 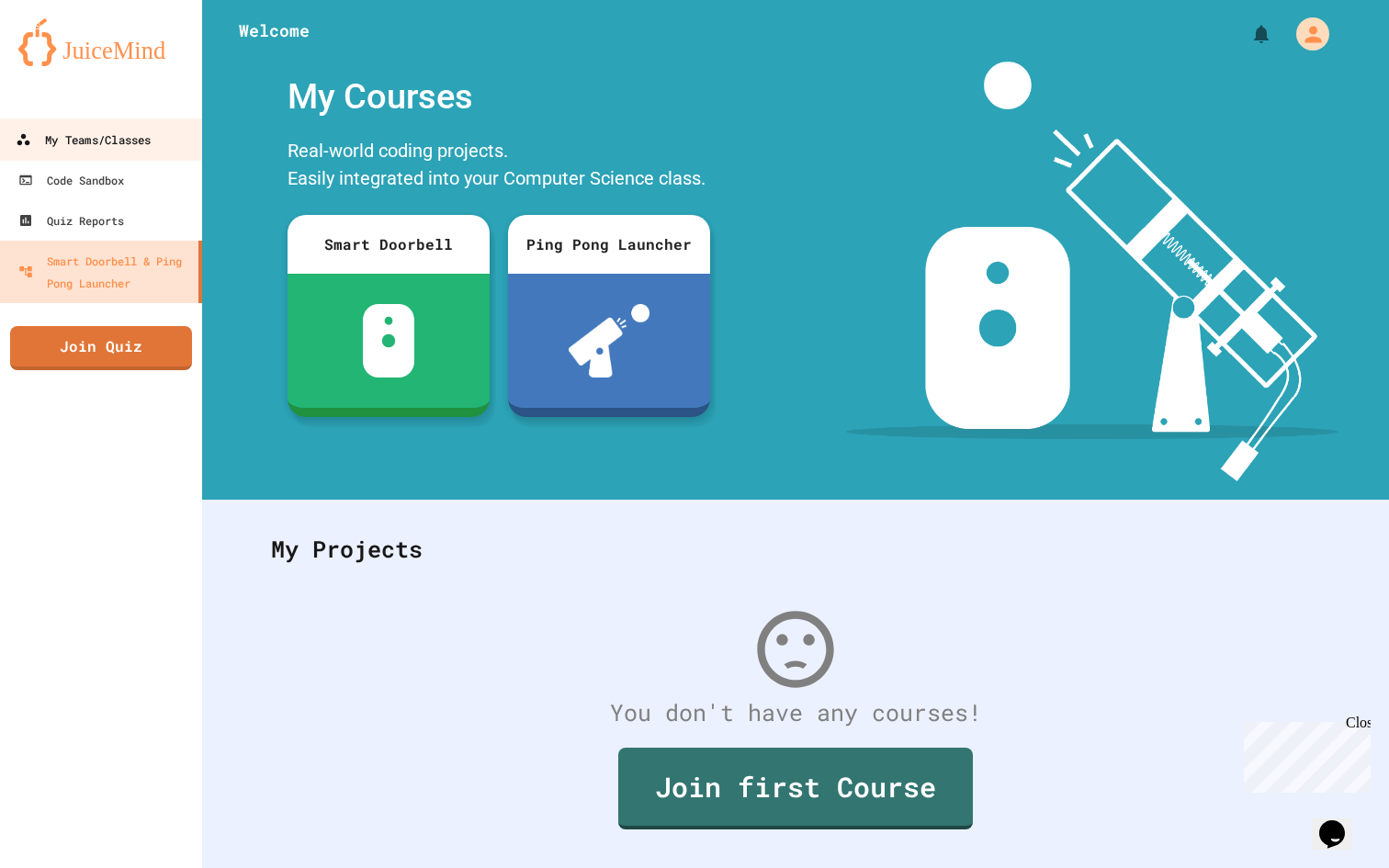 I want to click on div: Quiz Reports, so click(x=71, y=221).